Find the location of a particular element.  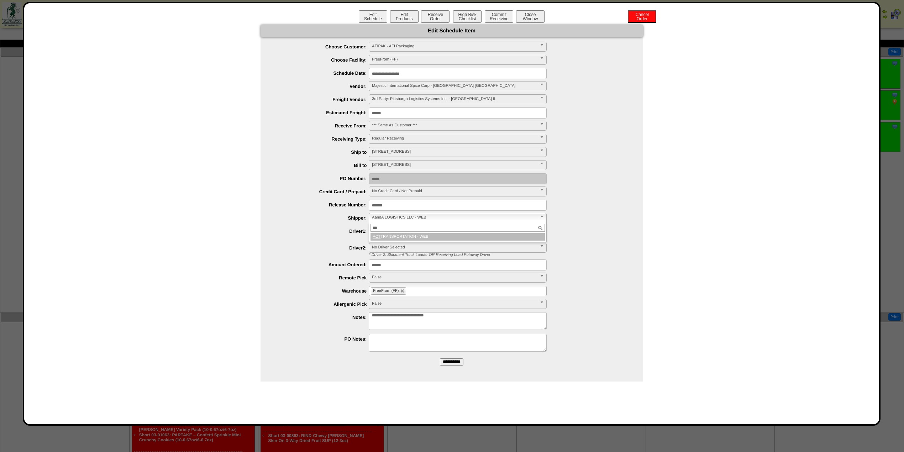

label: Amount Ordered: is located at coordinates (322, 264).